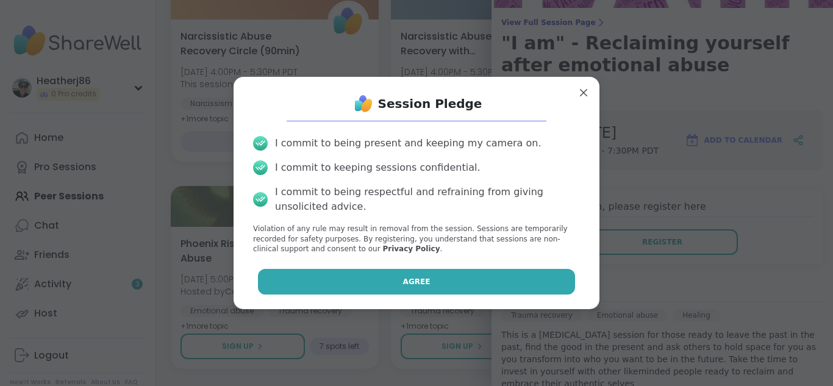 The height and width of the screenshot is (386, 833). What do you see at coordinates (417, 282) in the screenshot?
I see `span: Agree` at bounding box center [417, 282].